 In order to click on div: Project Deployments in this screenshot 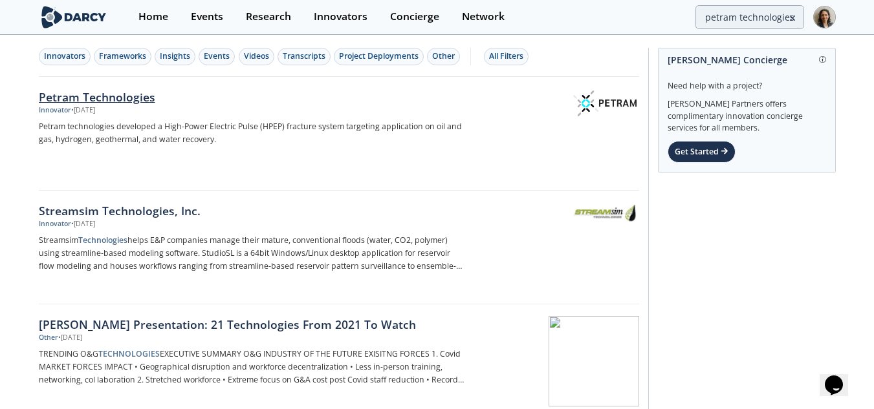, I will do `click(378, 56)`.